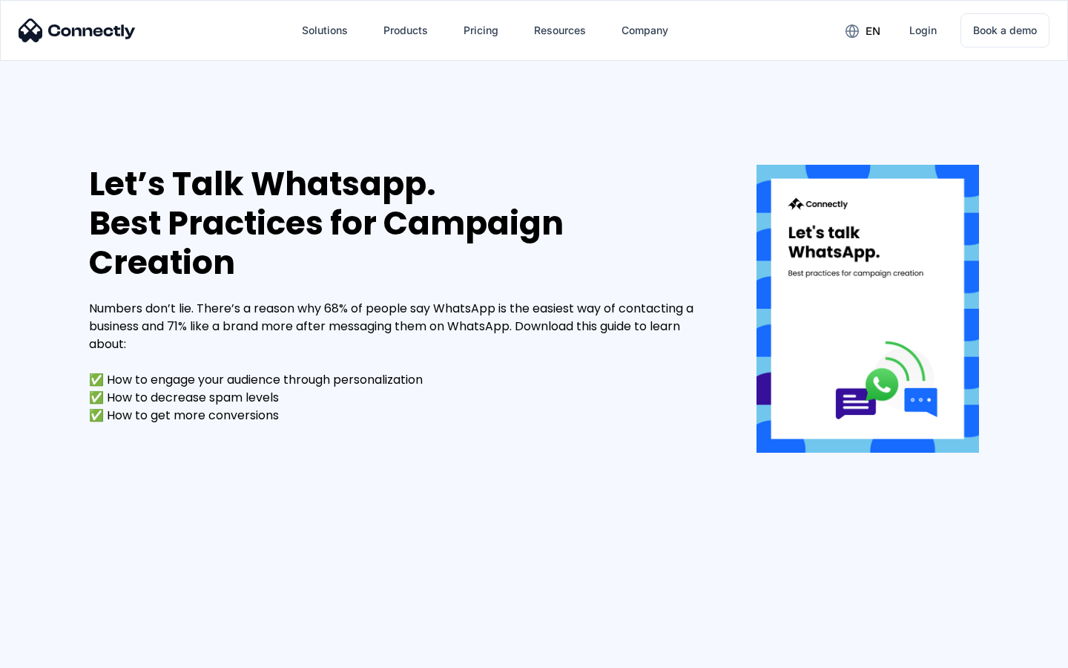 The image size is (1068, 668). I want to click on div: Numbers don’t lie. There’s a reason why 68% of people say WhatsApp is the easiest way of contacti..., so click(401, 362).